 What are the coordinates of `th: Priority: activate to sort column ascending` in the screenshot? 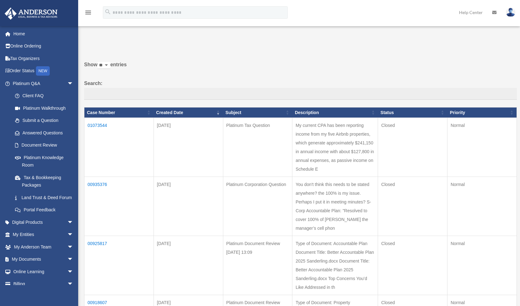 It's located at (482, 113).